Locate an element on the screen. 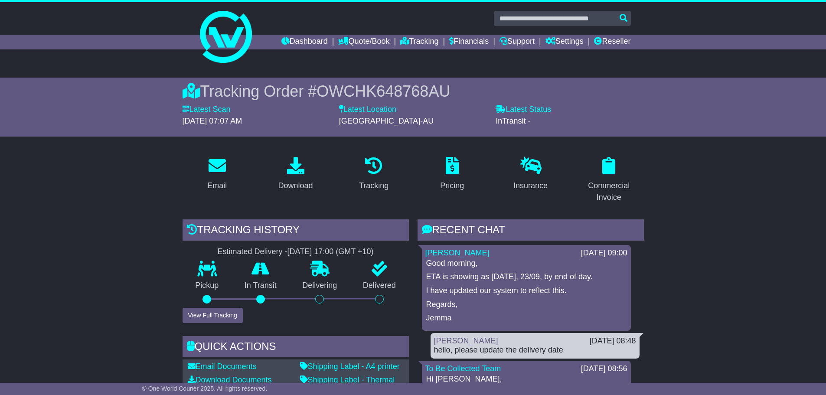 This screenshot has height=395, width=826. a: Shipping Label - A4 printer is located at coordinates (350, 366).